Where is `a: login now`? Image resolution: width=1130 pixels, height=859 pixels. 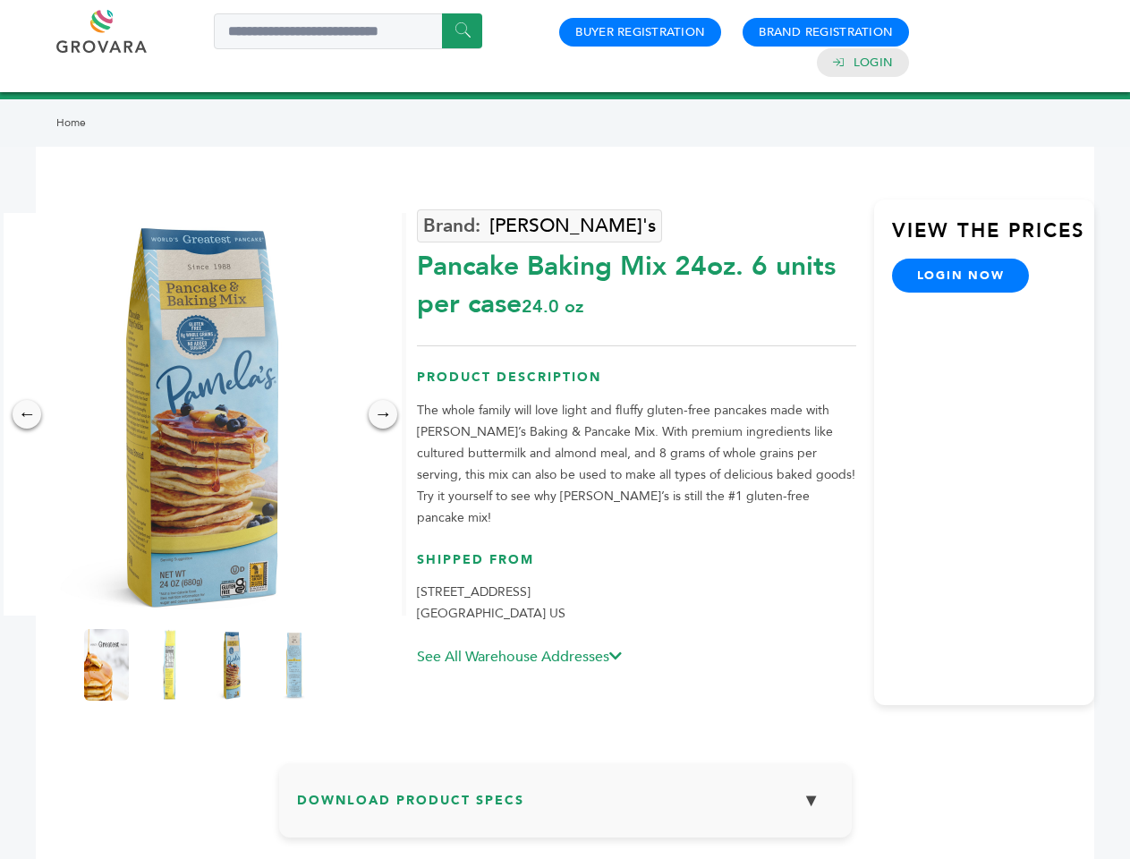 a: login now is located at coordinates (961, 276).